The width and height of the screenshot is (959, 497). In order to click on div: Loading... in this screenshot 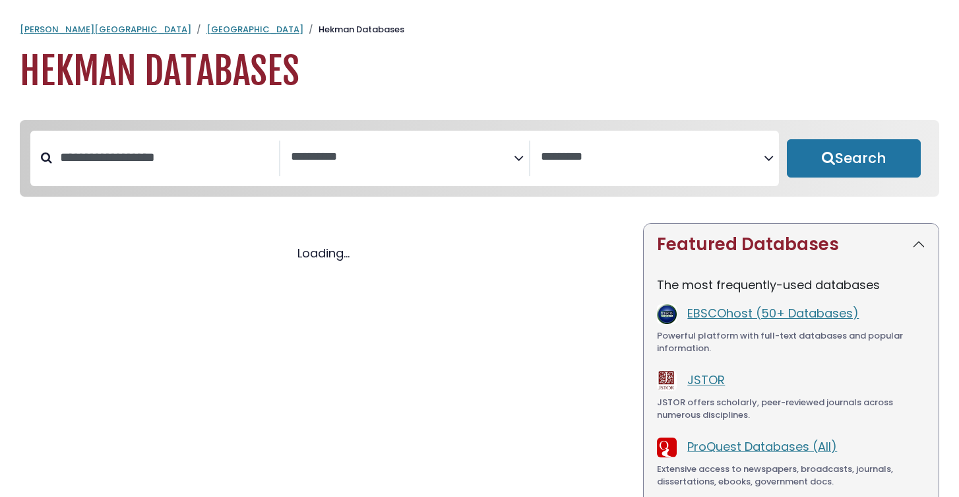, I will do `click(323, 253)`.